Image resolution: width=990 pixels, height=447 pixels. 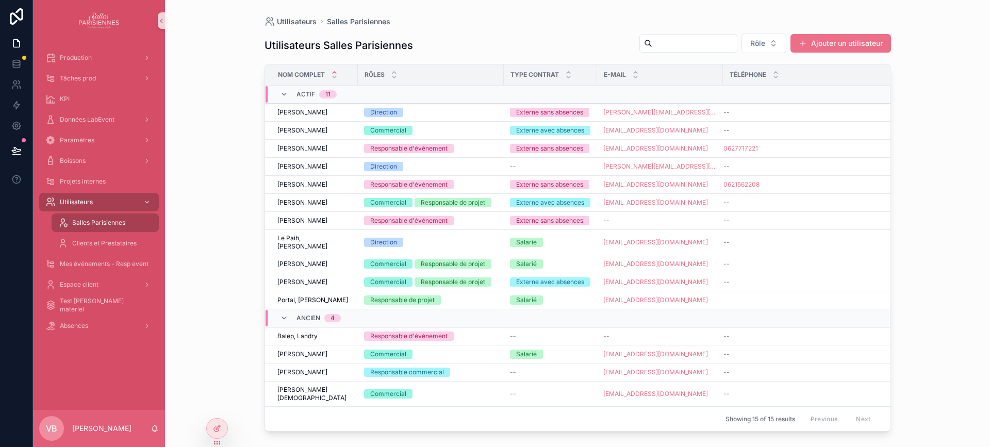 What do you see at coordinates (840, 43) in the screenshot?
I see `button: Ajouter un utilisateur` at bounding box center [840, 43].